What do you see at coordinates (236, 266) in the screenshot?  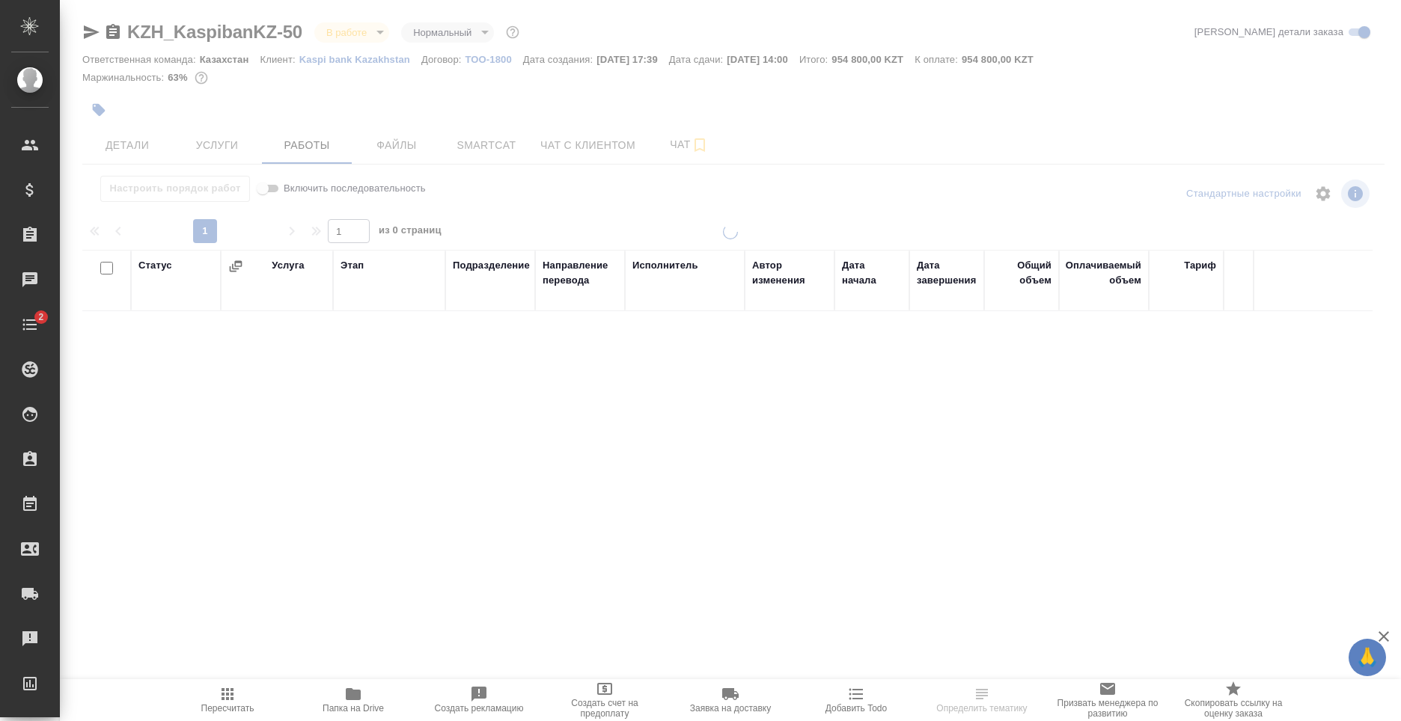 I see `button: Сгруппировать` at bounding box center [236, 266].